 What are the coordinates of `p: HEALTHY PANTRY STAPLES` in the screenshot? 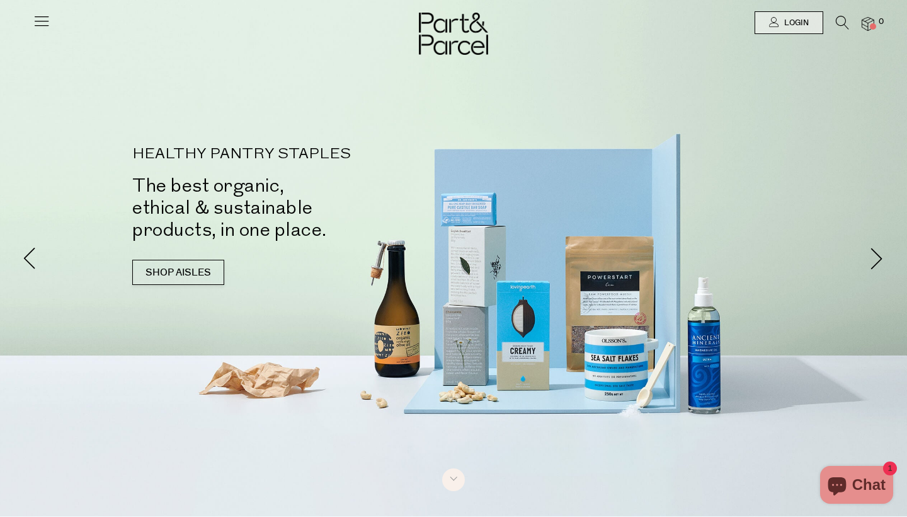 It's located at (302, 154).